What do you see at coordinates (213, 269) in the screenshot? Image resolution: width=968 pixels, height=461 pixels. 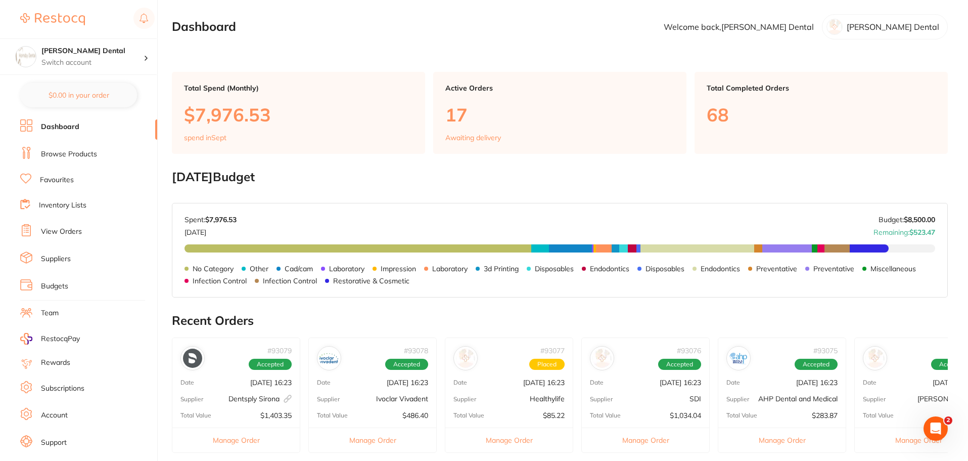 I see `p: No Category` at bounding box center [213, 269].